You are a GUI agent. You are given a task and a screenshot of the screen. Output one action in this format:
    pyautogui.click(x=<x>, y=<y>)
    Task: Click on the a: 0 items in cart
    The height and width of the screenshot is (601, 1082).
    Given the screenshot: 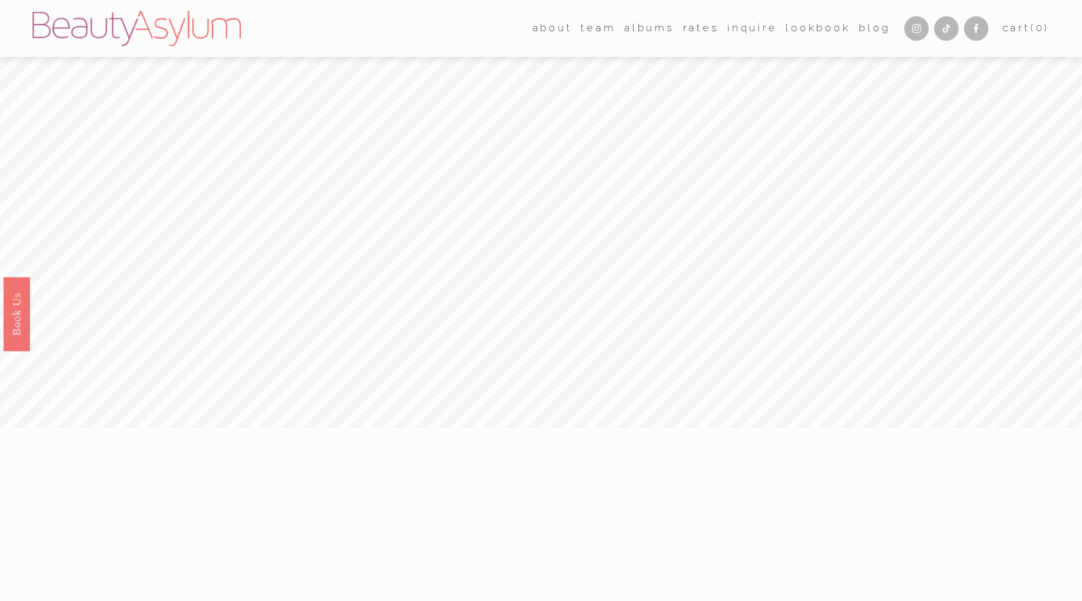 What is the action you would take?
    pyautogui.click(x=1026, y=28)
    